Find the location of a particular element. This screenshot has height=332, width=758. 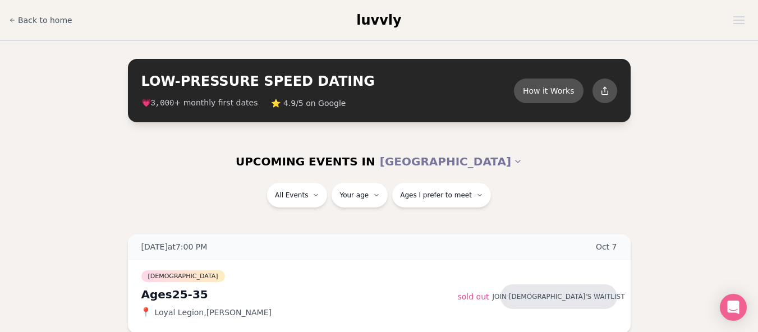

span: luvvly is located at coordinates (379, 20).